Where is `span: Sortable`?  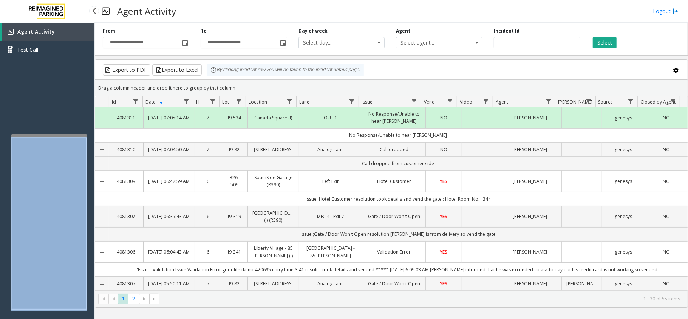 span: Sortable is located at coordinates (161, 102).